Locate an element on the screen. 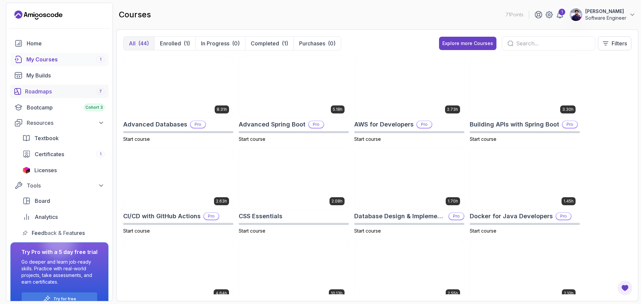  img: Git for Professionals card is located at coordinates (294, 271).